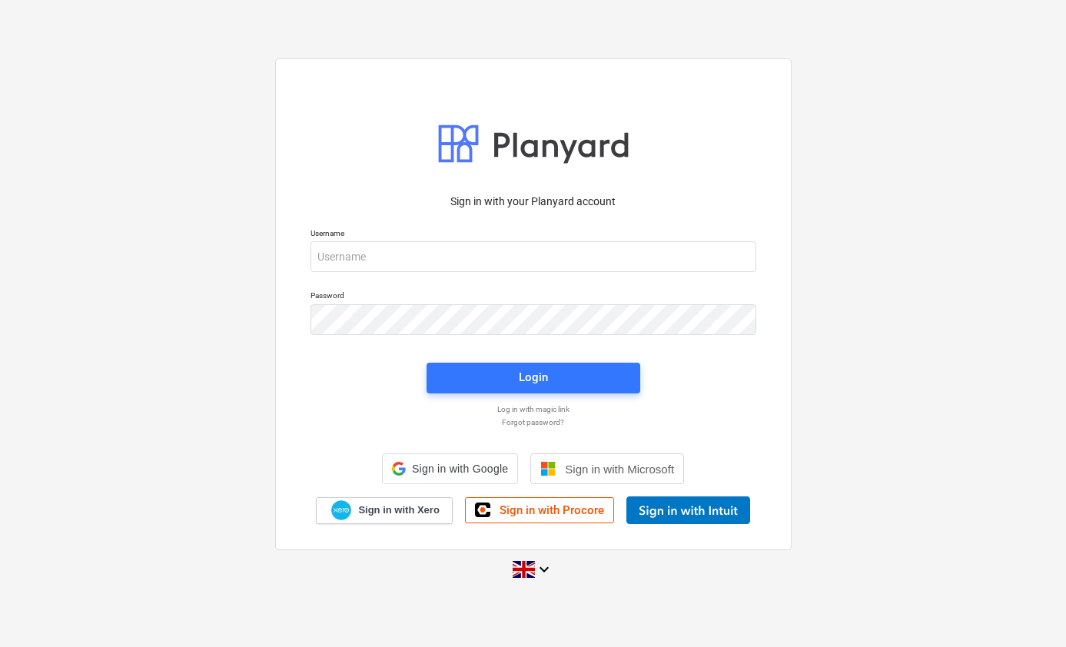 This screenshot has width=1066, height=647. Describe the element at coordinates (450, 469) in the screenshot. I see `div: Sign in with Google` at that location.